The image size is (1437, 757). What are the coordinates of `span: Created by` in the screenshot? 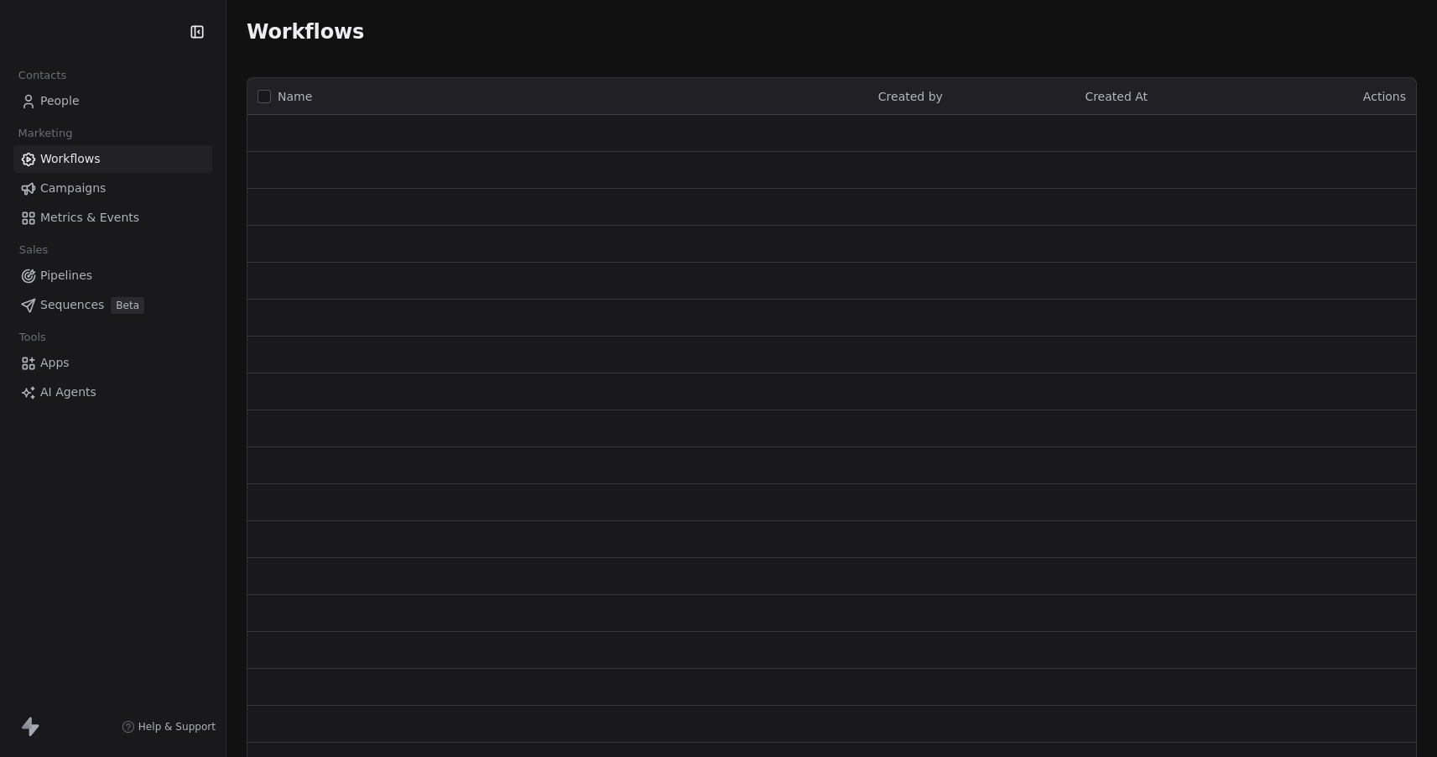 It's located at (910, 96).